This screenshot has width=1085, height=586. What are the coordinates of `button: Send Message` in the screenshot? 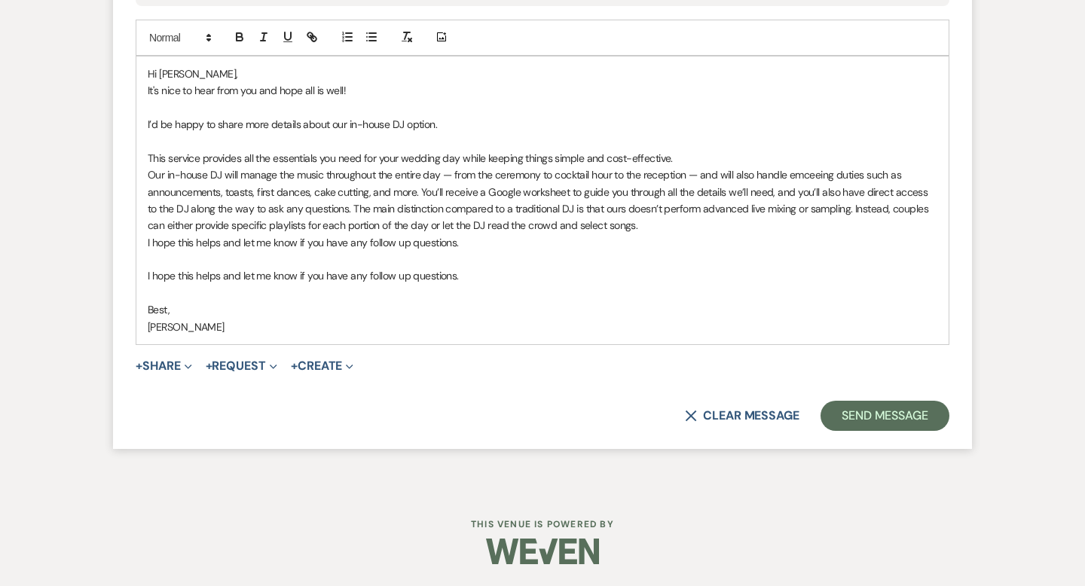 It's located at (885, 416).